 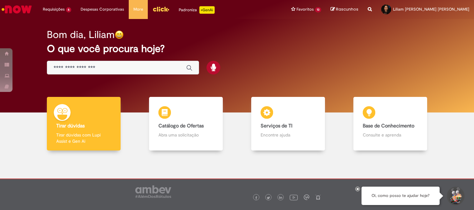 What do you see at coordinates (256, 198) in the screenshot?
I see `img: logo_footer_facebook.png` at bounding box center [256, 198].